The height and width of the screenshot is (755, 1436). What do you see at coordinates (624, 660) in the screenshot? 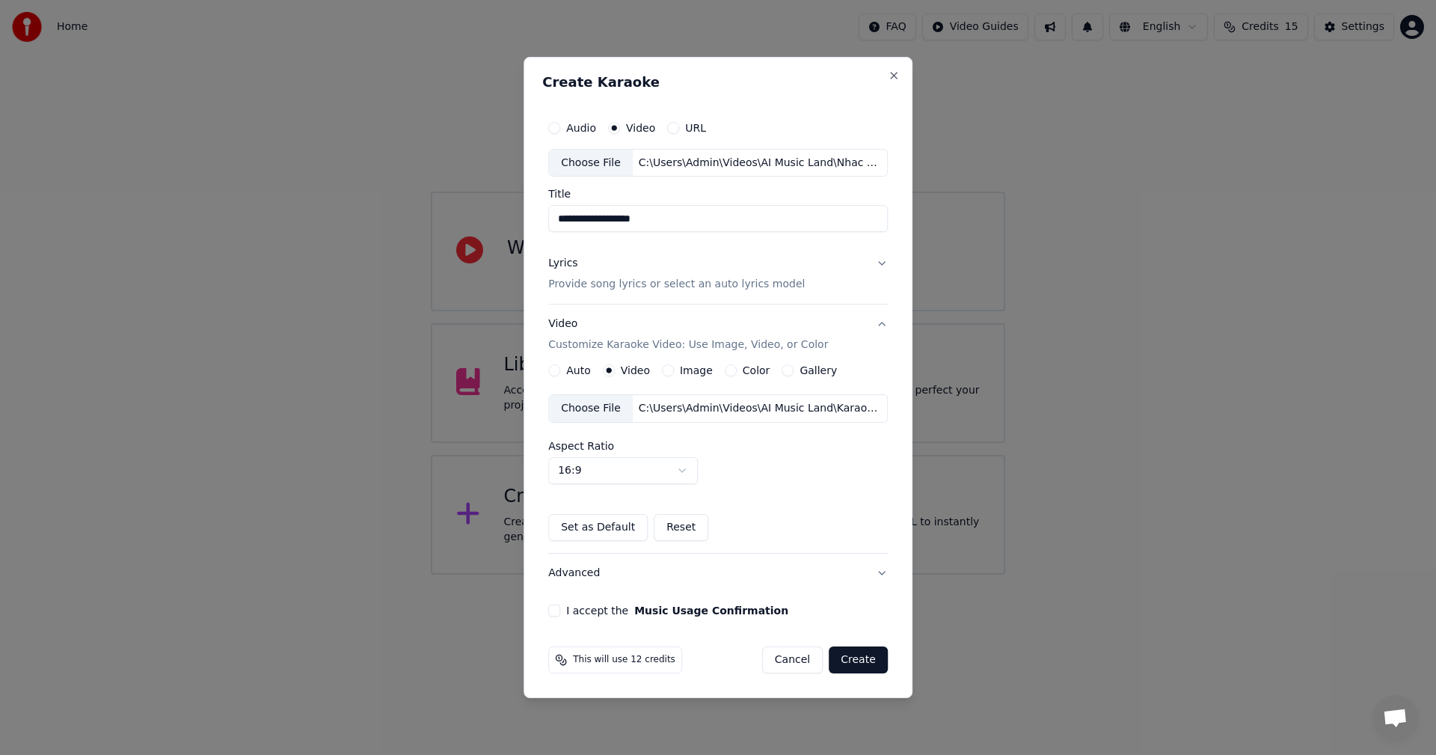
I see `span: This will use 12 credits` at bounding box center [624, 660].